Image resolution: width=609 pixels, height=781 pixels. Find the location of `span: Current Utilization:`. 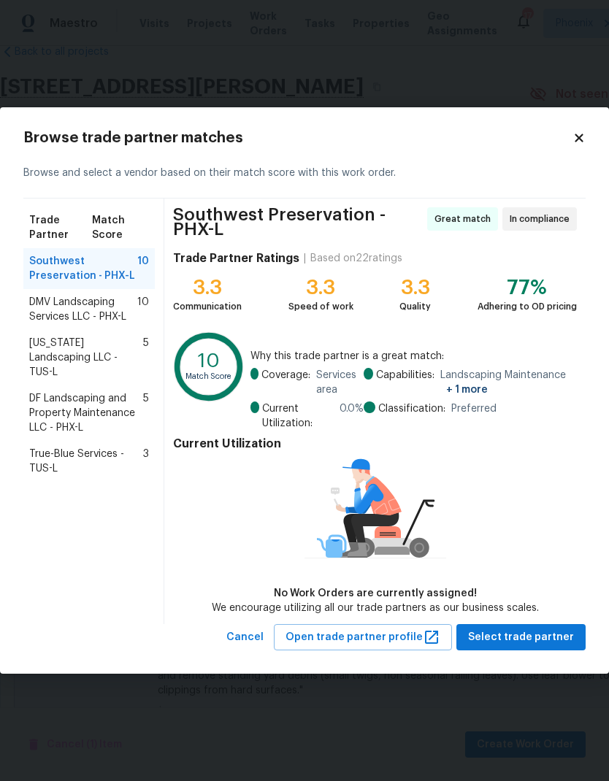

span: Current Utilization: is located at coordinates (298, 416).